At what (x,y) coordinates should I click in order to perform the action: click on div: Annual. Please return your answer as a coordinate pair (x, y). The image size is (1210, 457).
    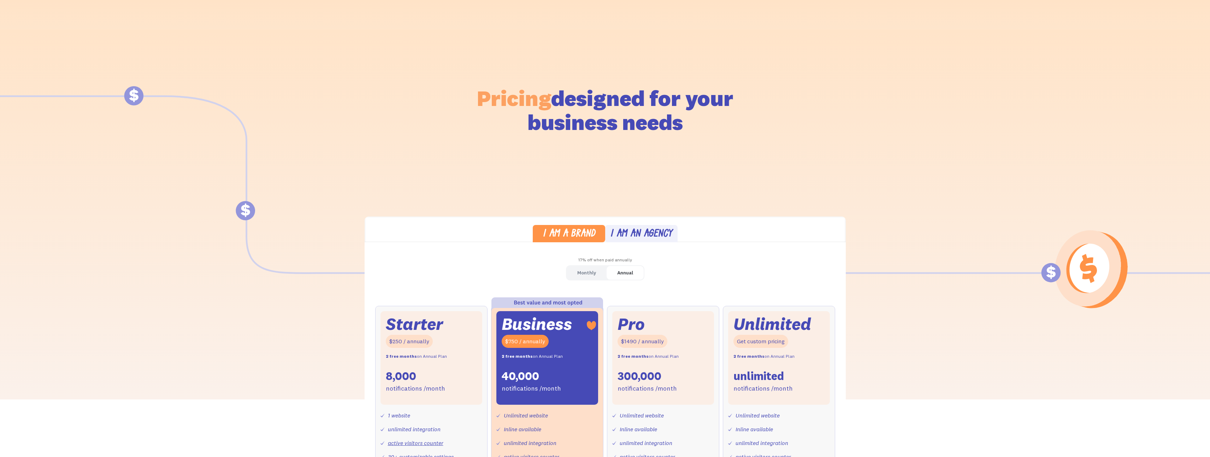
    Looking at the image, I should click on (625, 273).